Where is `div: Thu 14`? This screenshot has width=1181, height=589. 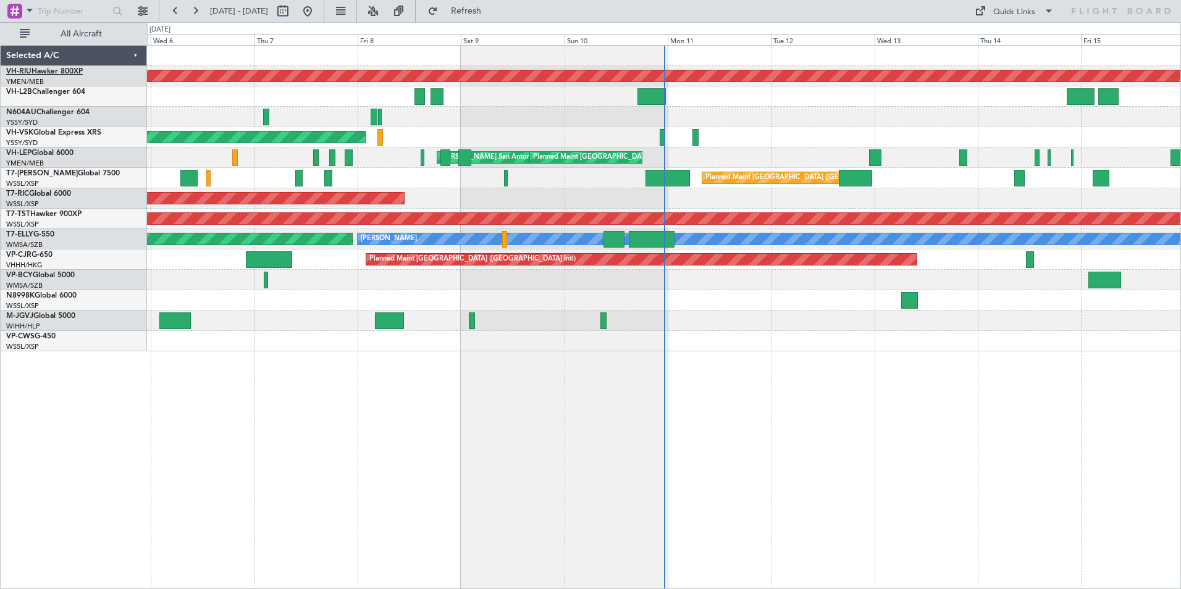
div: Thu 14 is located at coordinates (1029, 40).